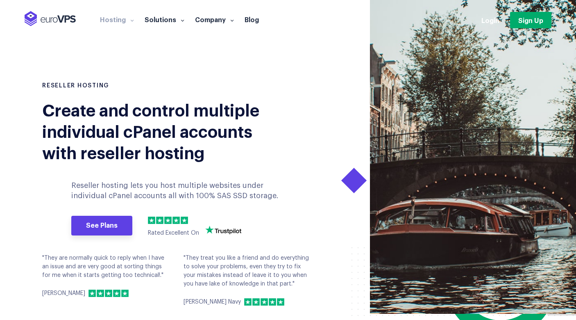 Image resolution: width=576 pixels, height=320 pixels. What do you see at coordinates (162, 86) in the screenshot?
I see `h1: RESELLER HOSTING` at bounding box center [162, 86].